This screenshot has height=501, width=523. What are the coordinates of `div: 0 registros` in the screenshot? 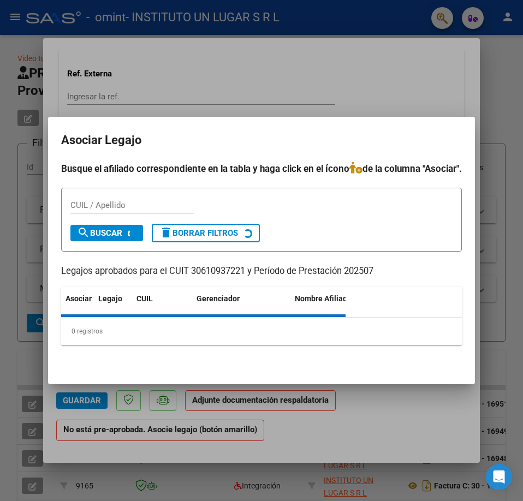 It's located at (261, 331).